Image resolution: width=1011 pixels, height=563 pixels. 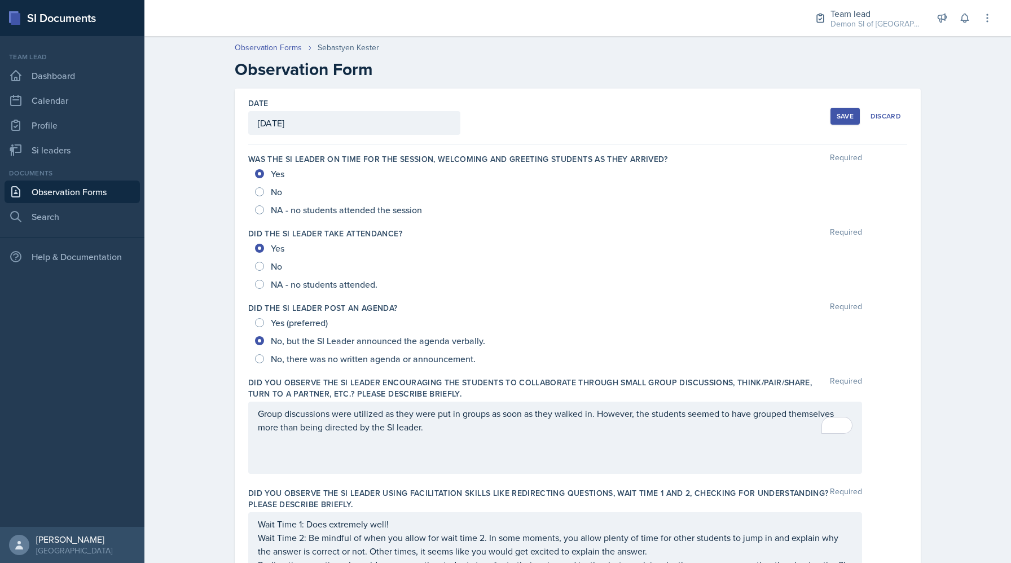 I want to click on a: Profile, so click(x=72, y=125).